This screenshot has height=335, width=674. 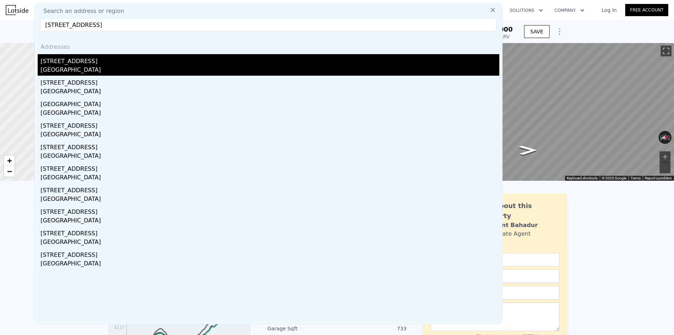 I want to click on div: Garage Sqft, so click(x=302, y=328).